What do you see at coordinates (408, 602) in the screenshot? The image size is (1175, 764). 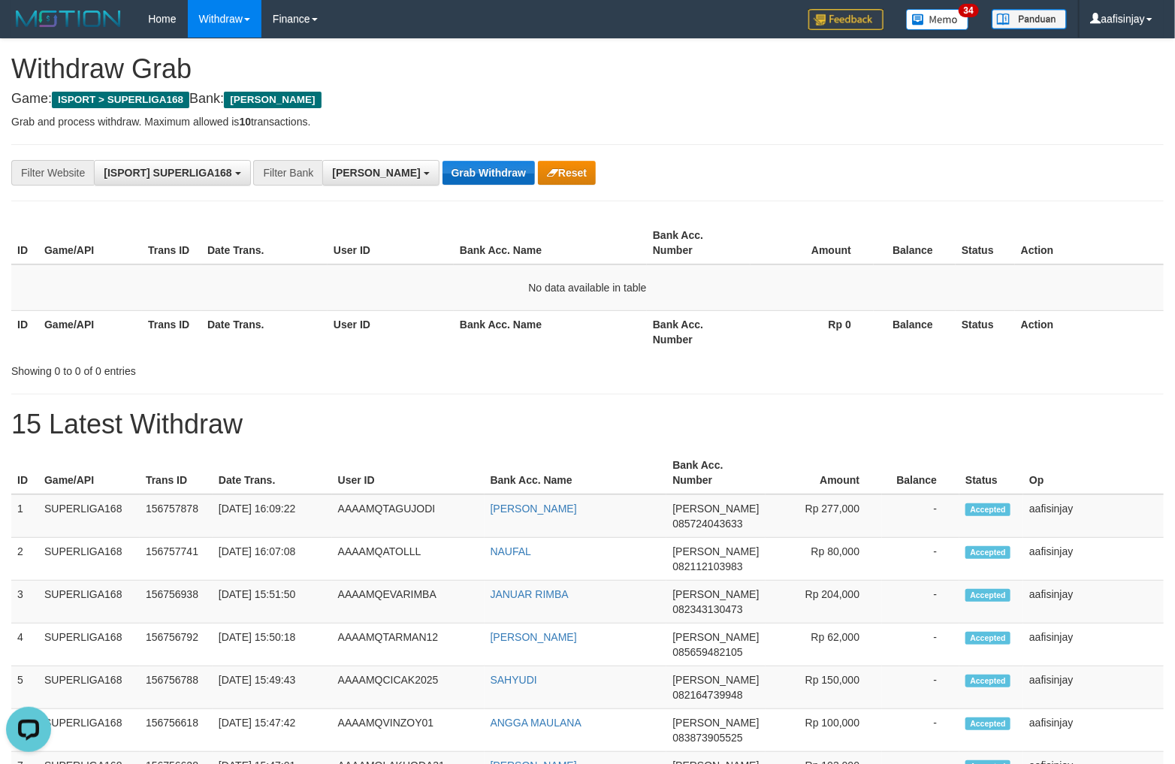 I see `td: AAAAMQEVARIMBA` at bounding box center [408, 602].